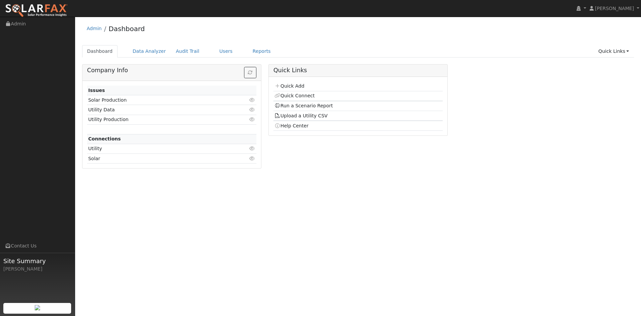 This screenshot has height=316, width=641. Describe the element at coordinates (158, 110) in the screenshot. I see `td: Utility Data` at that location.